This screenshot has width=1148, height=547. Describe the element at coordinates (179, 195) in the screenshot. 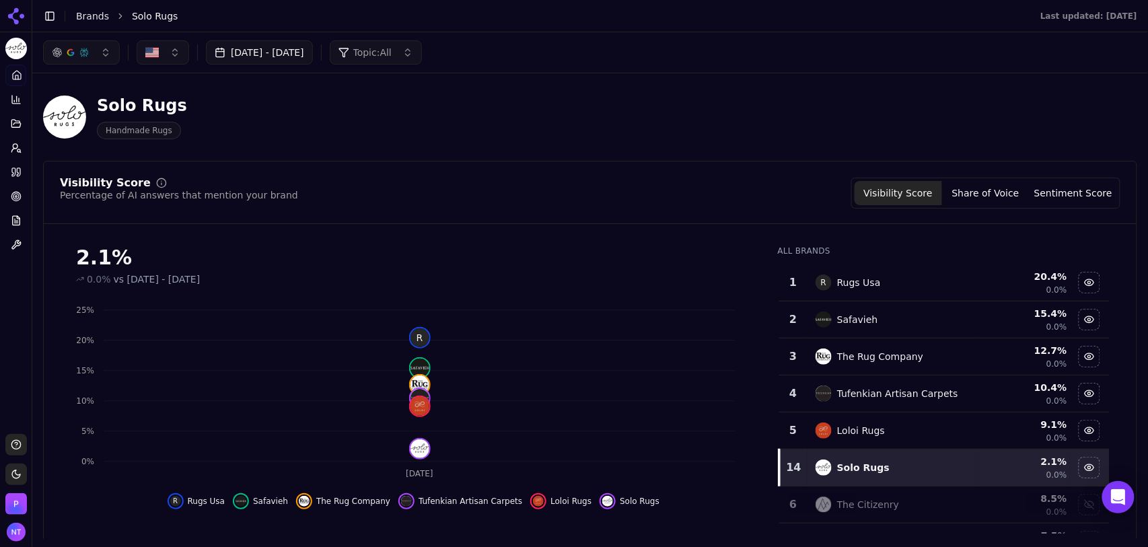

I see `div: Percentage of AI answers that mention your brand` at that location.